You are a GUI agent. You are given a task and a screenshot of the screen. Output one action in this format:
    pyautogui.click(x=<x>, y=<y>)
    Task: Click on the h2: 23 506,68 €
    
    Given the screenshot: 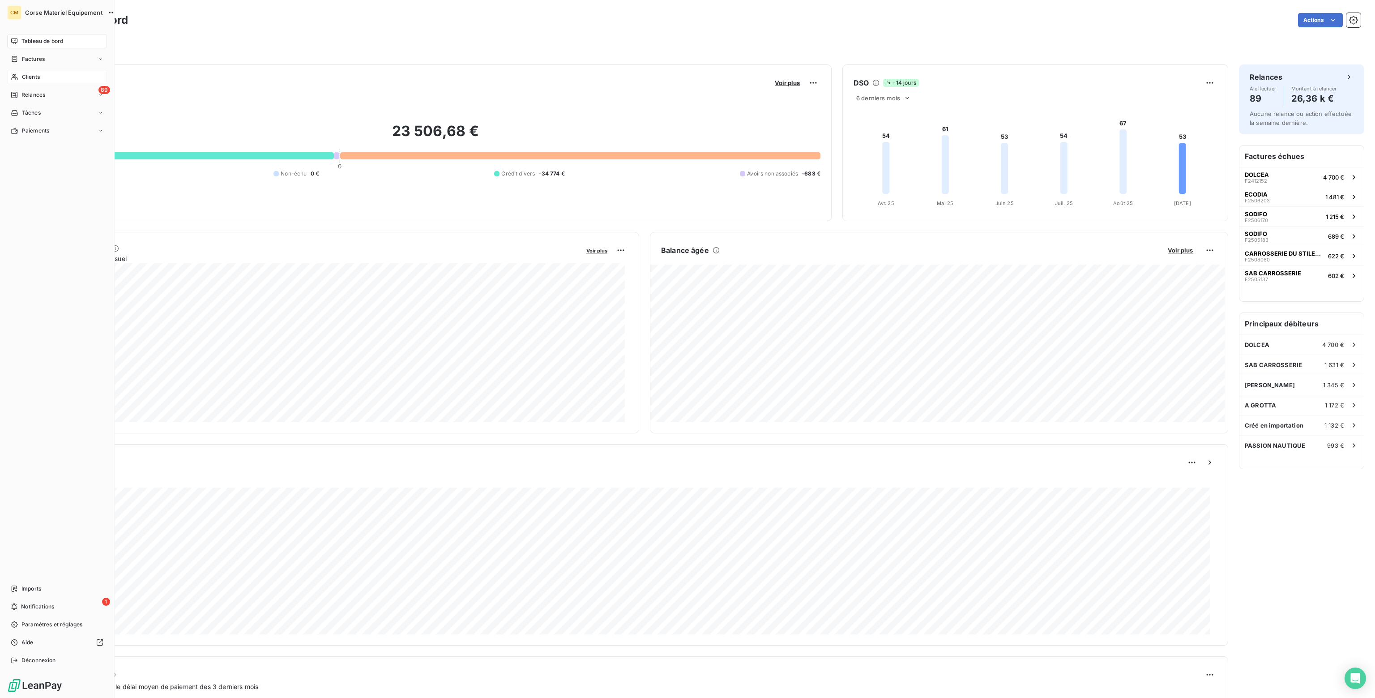 What is the action you would take?
    pyautogui.click(x=436, y=136)
    